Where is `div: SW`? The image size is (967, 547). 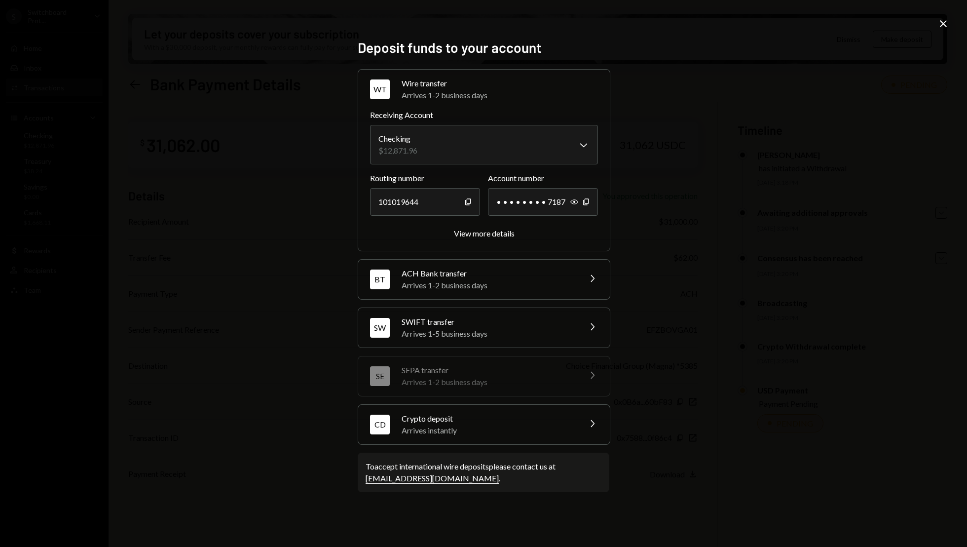 div: SW is located at coordinates (380, 328).